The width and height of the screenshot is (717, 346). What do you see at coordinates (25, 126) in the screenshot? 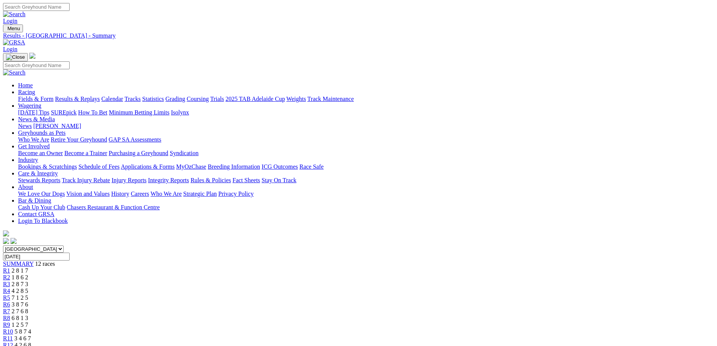
I see `a: News` at bounding box center [25, 126].